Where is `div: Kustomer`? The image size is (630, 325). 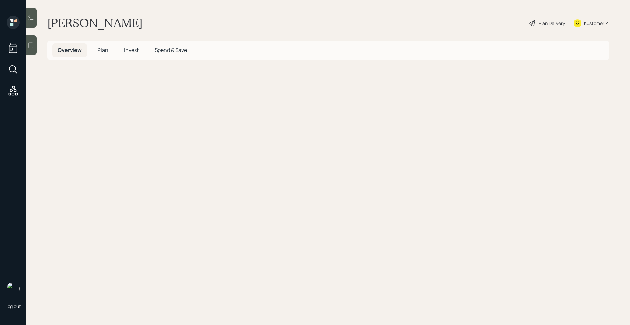 div: Kustomer is located at coordinates (594, 23).